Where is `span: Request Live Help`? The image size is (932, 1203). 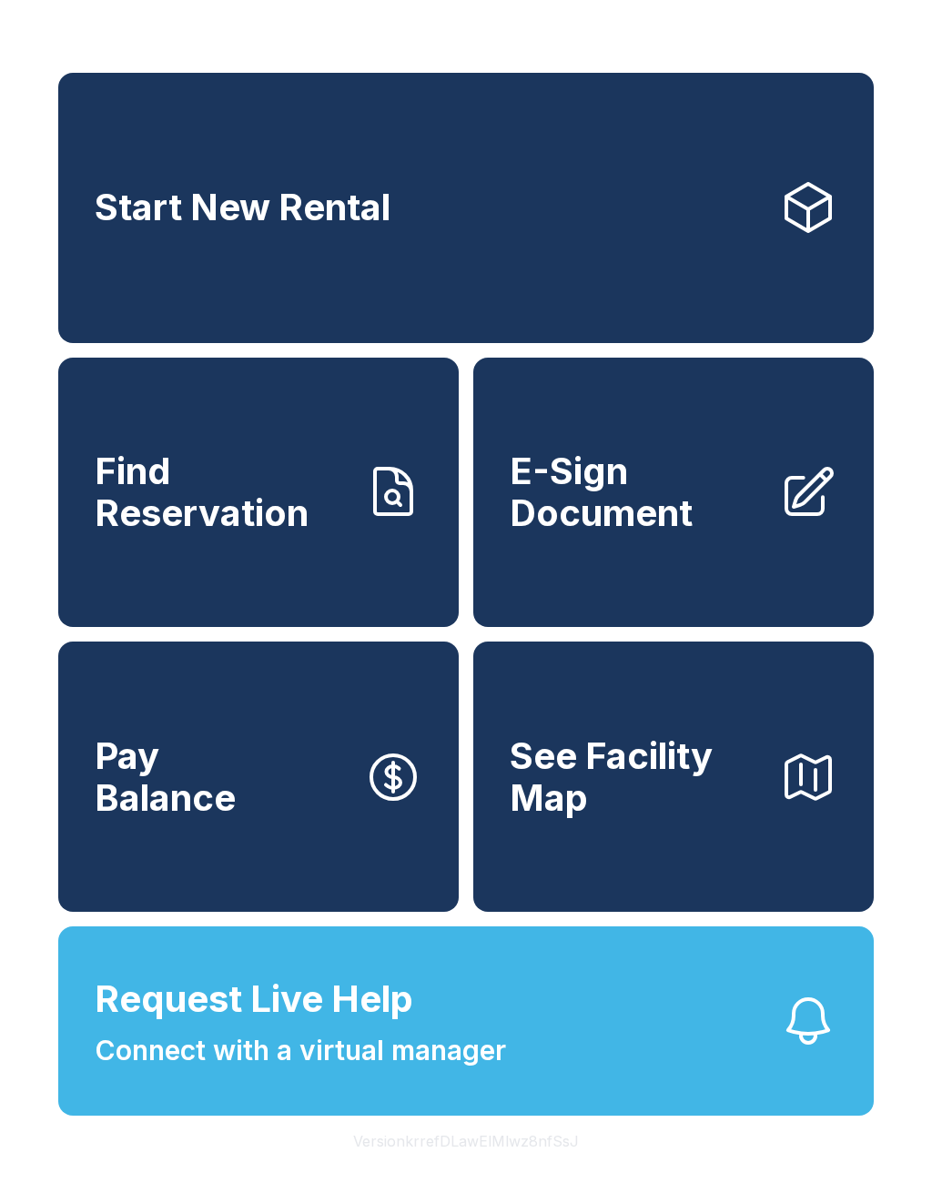 span: Request Live Help is located at coordinates (254, 999).